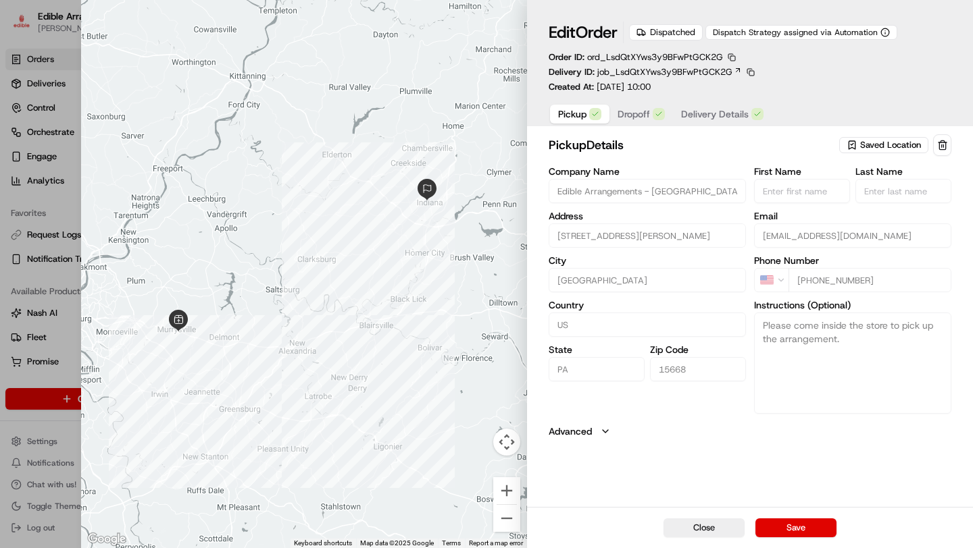  I want to click on p: Welcome 👋, so click(130, 65).